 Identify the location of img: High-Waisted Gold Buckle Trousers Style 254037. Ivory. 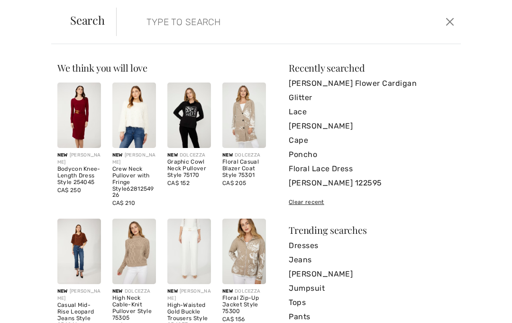
(189, 251).